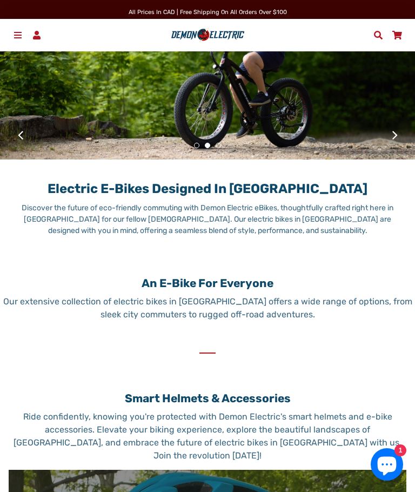 This screenshot has height=492, width=415. What do you see at coordinates (208, 145) in the screenshot?
I see `button: 2 of 3` at bounding box center [208, 145].